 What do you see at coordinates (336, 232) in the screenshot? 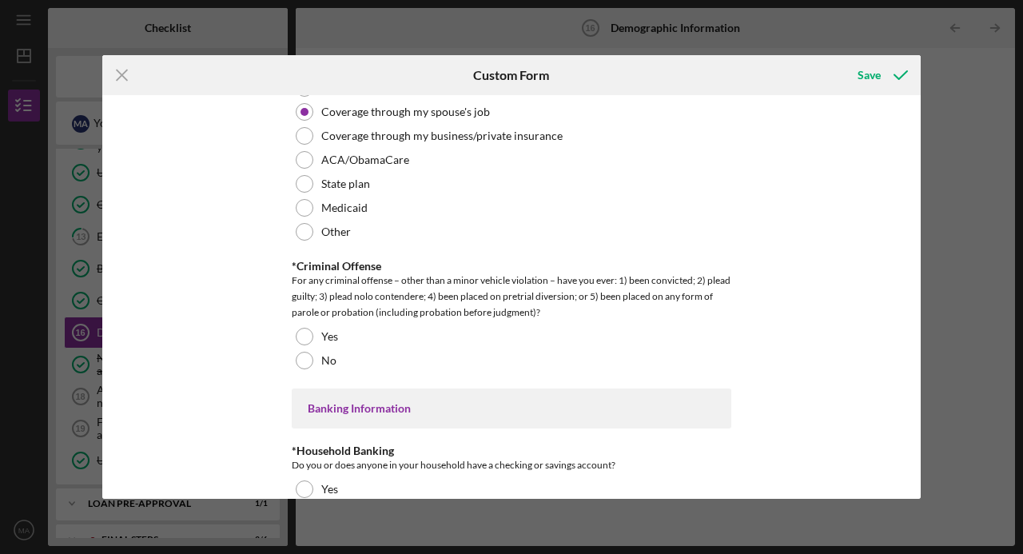
I see `label: Other` at bounding box center [336, 232].